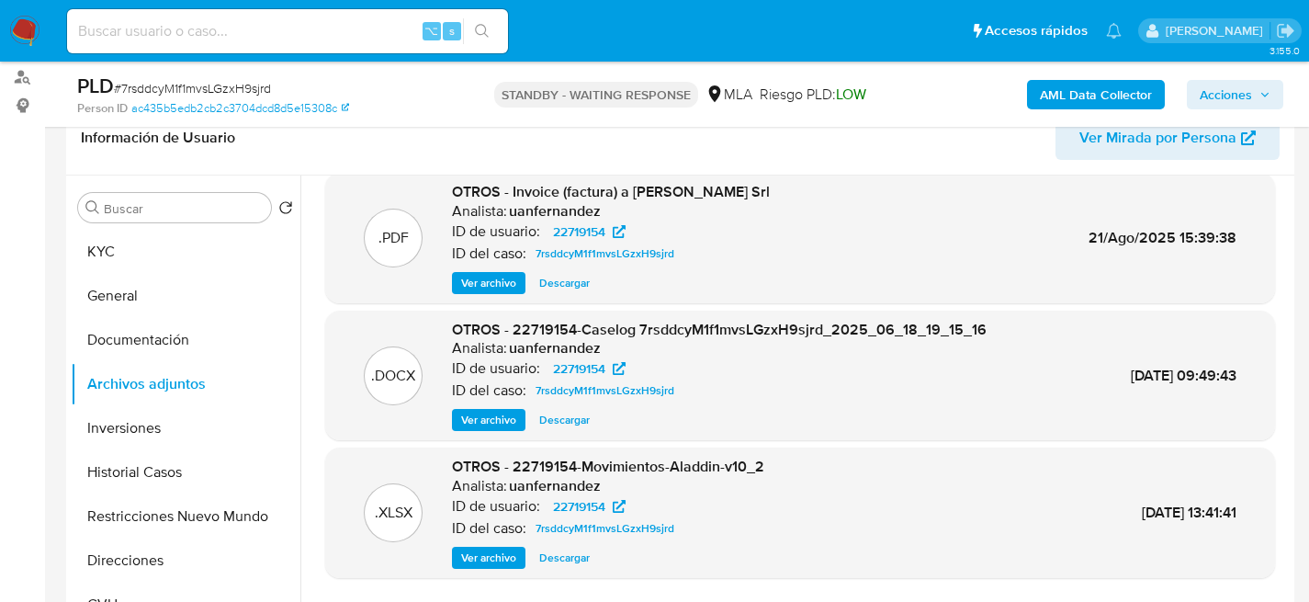 Image resolution: width=1309 pixels, height=602 pixels. Describe the element at coordinates (1036, 30) in the screenshot. I see `span: Accesos rápidos` at that location.